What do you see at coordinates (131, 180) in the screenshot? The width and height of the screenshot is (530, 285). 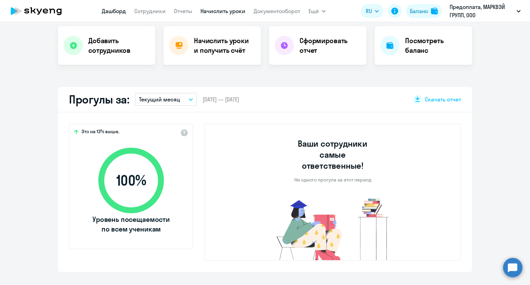 I see `span: 100 %` at bounding box center [131, 180].